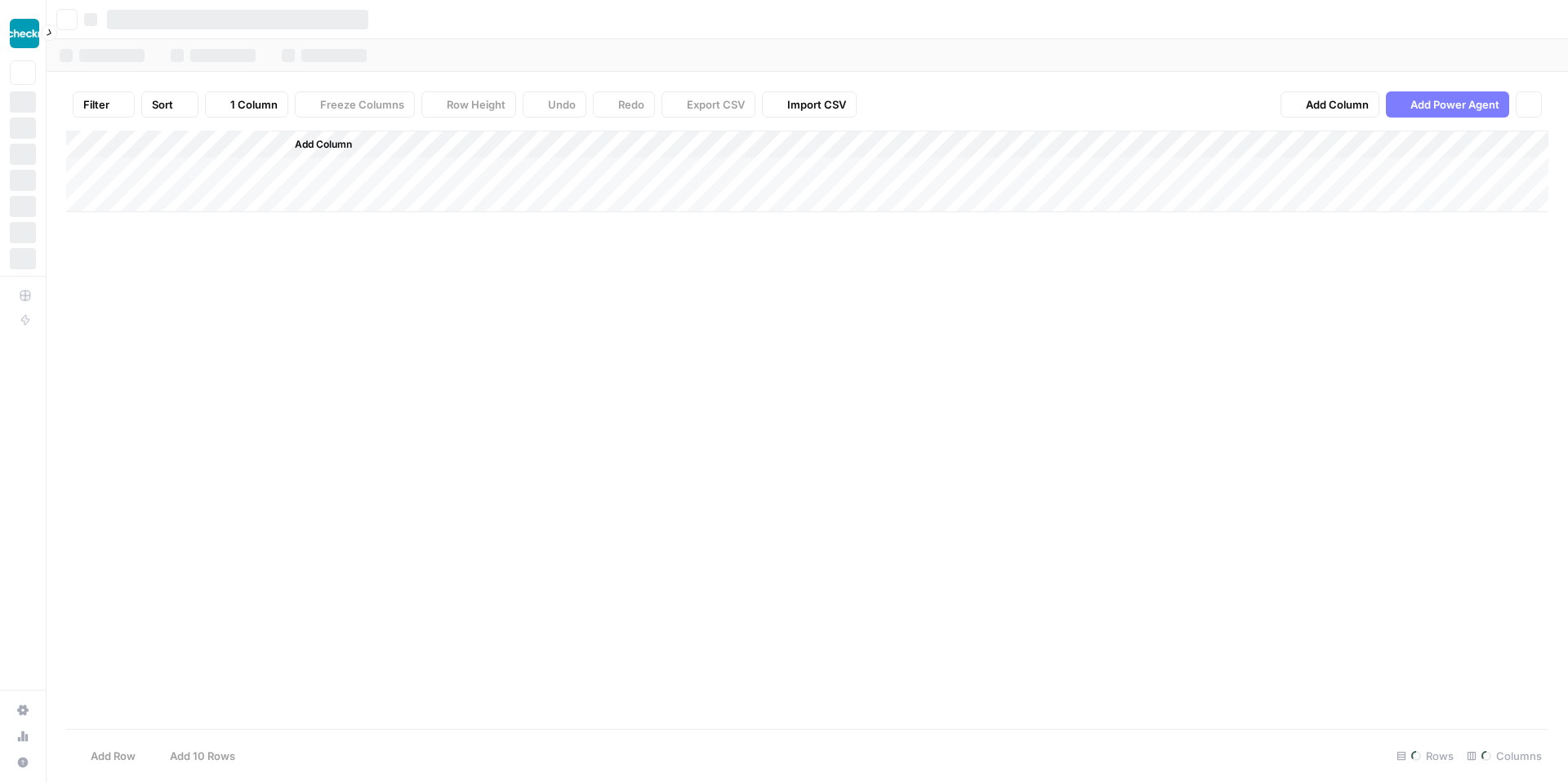  I want to click on button: Row Height, so click(469, 105).